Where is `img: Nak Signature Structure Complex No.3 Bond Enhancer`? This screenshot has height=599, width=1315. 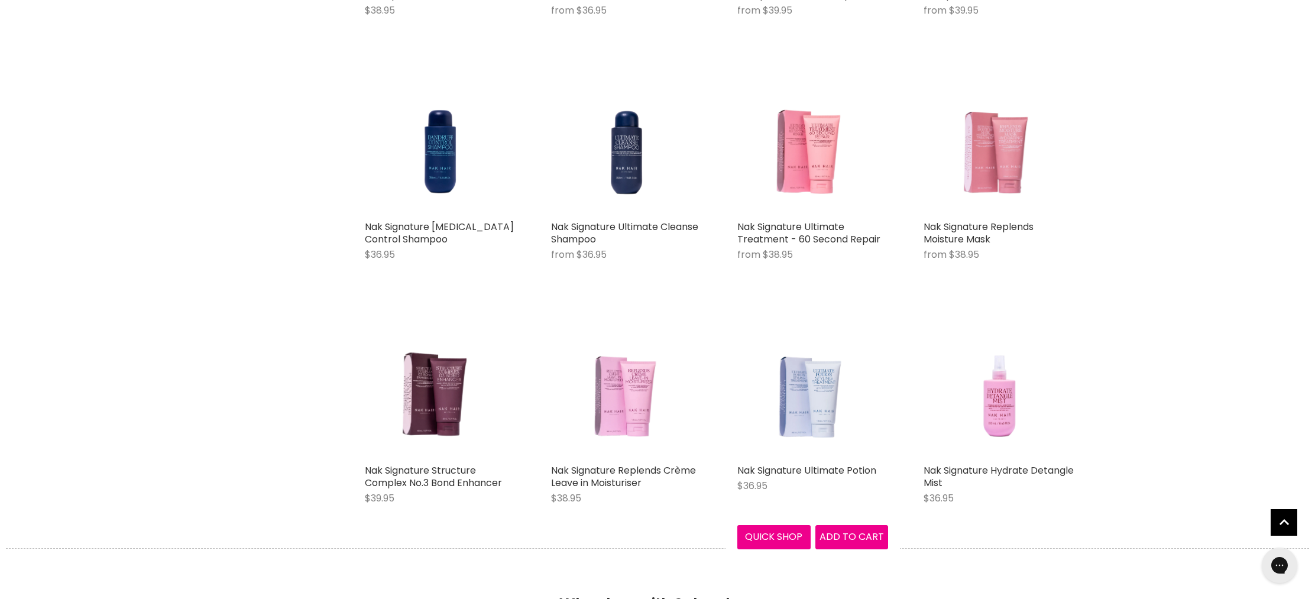 img: Nak Signature Structure Complex No.3 Bond Enhancer is located at coordinates (441, 383).